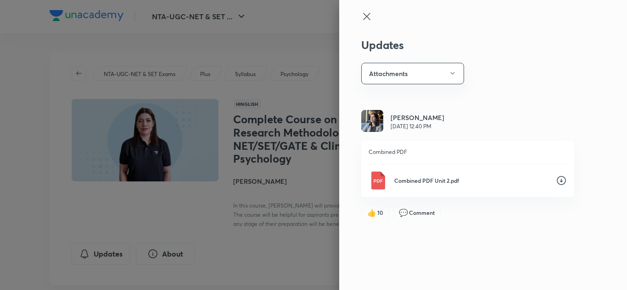 The image size is (627, 290). I want to click on button: Attachments, so click(412, 73).